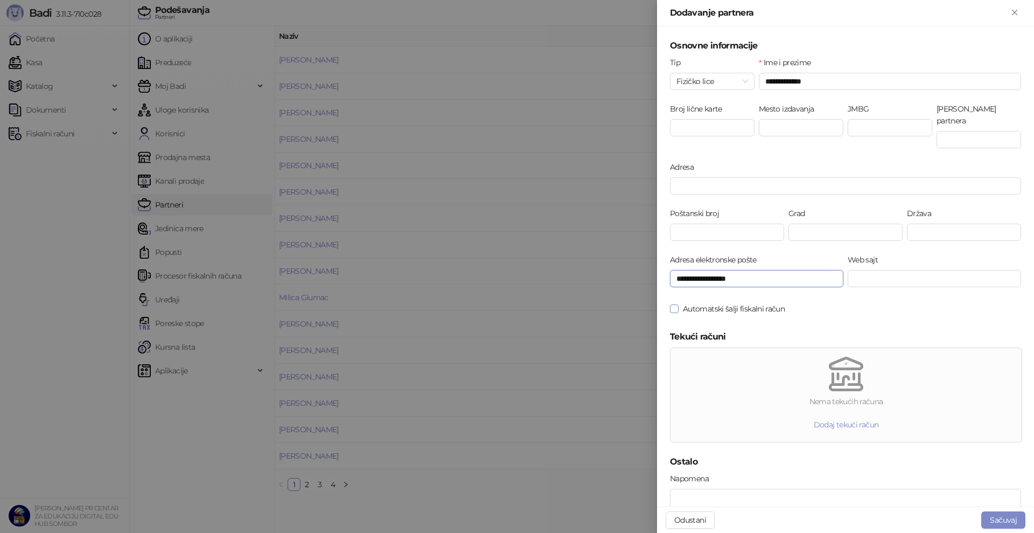  I want to click on label: Adresa, so click(687, 167).